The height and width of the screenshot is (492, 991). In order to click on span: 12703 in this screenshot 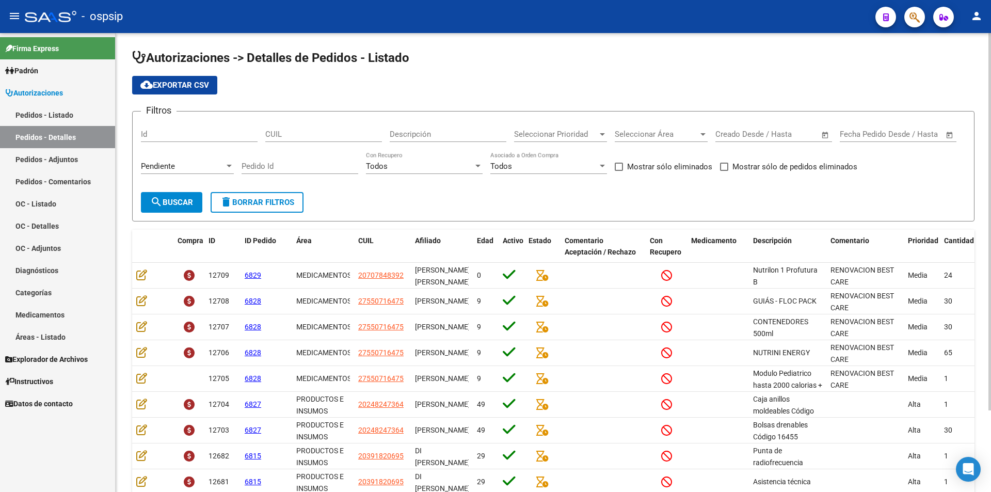, I will do `click(219, 430)`.